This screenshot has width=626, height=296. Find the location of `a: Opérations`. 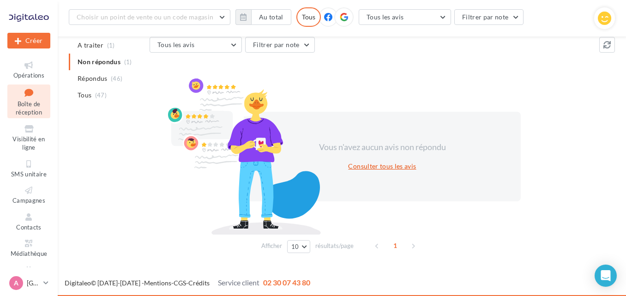

a: Opérations is located at coordinates (29, 69).